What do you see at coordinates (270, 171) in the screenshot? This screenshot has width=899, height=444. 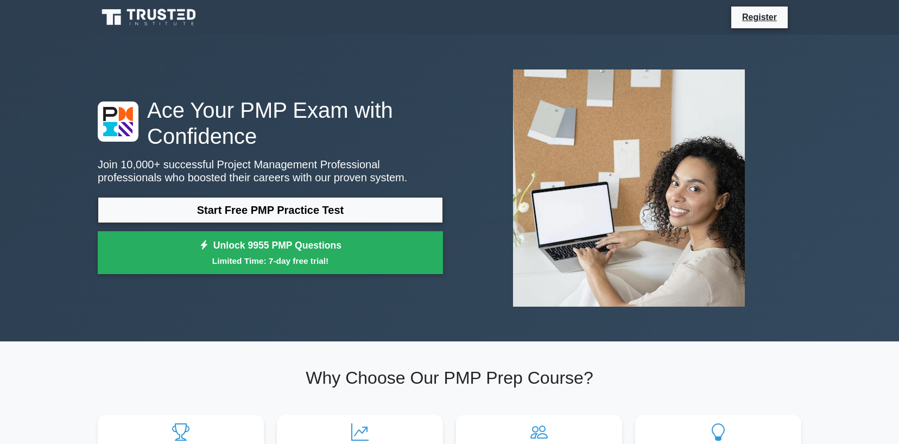 I see `p: Join 10,000+ successful Project Management Professional professionals who boosted their careers w...` at bounding box center [270, 171].